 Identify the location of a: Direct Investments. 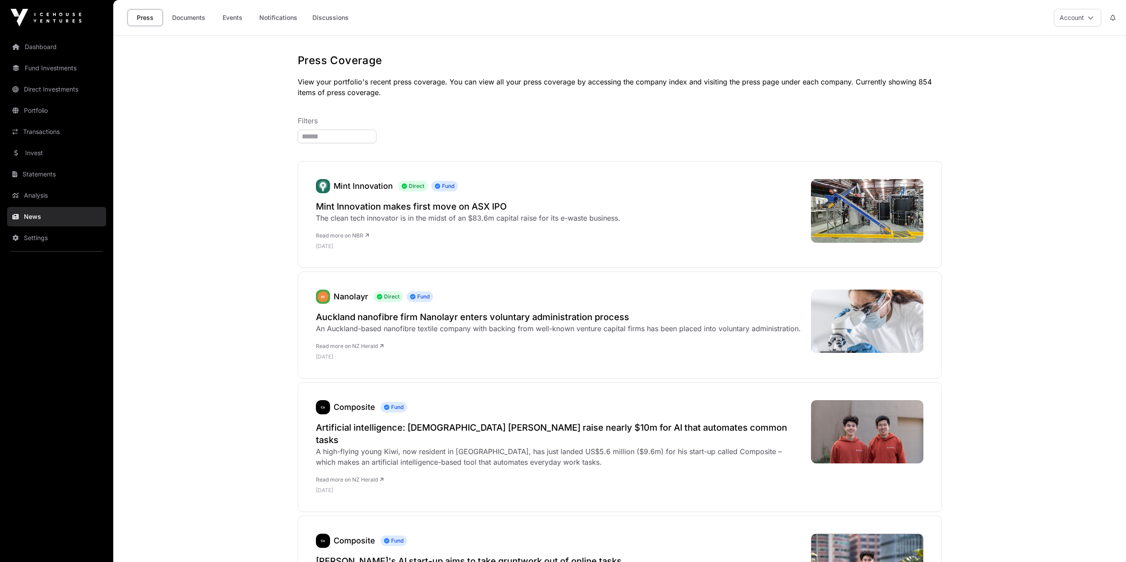
(57, 89).